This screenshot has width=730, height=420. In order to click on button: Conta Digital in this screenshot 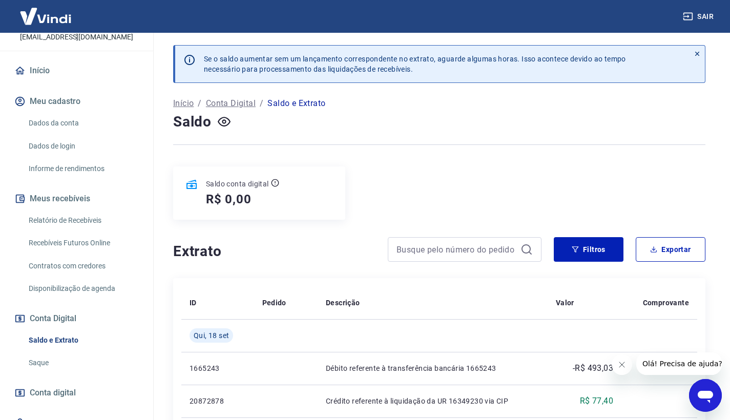, I will do `click(76, 319)`.